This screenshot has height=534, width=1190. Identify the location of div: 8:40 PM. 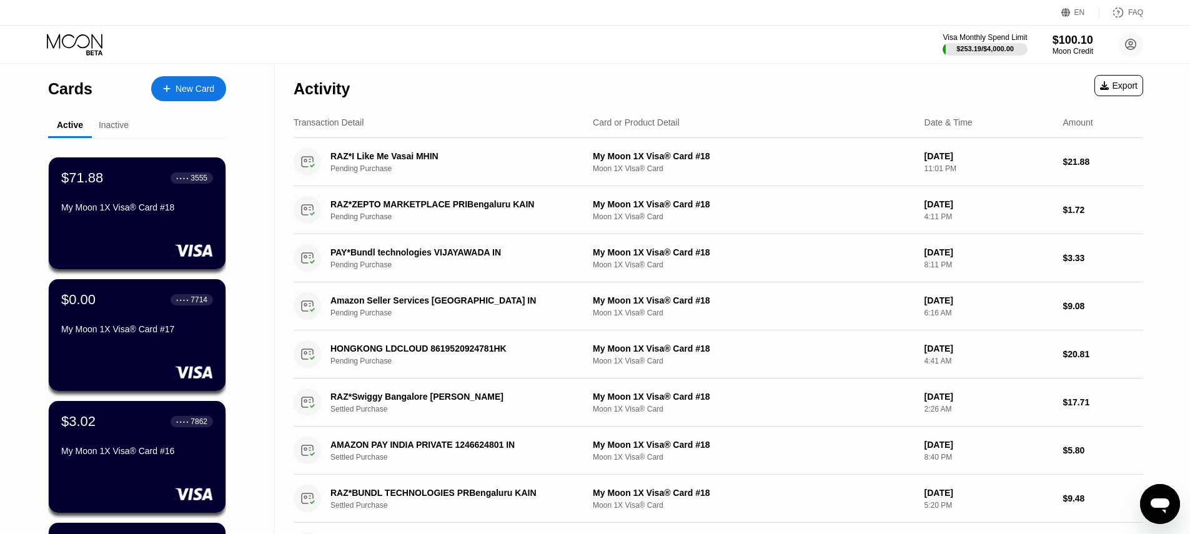
(989, 457).